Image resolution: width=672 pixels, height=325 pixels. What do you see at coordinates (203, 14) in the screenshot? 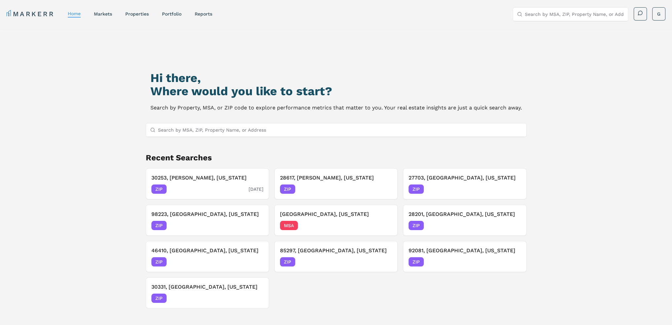
I see `a: reports` at bounding box center [203, 14].